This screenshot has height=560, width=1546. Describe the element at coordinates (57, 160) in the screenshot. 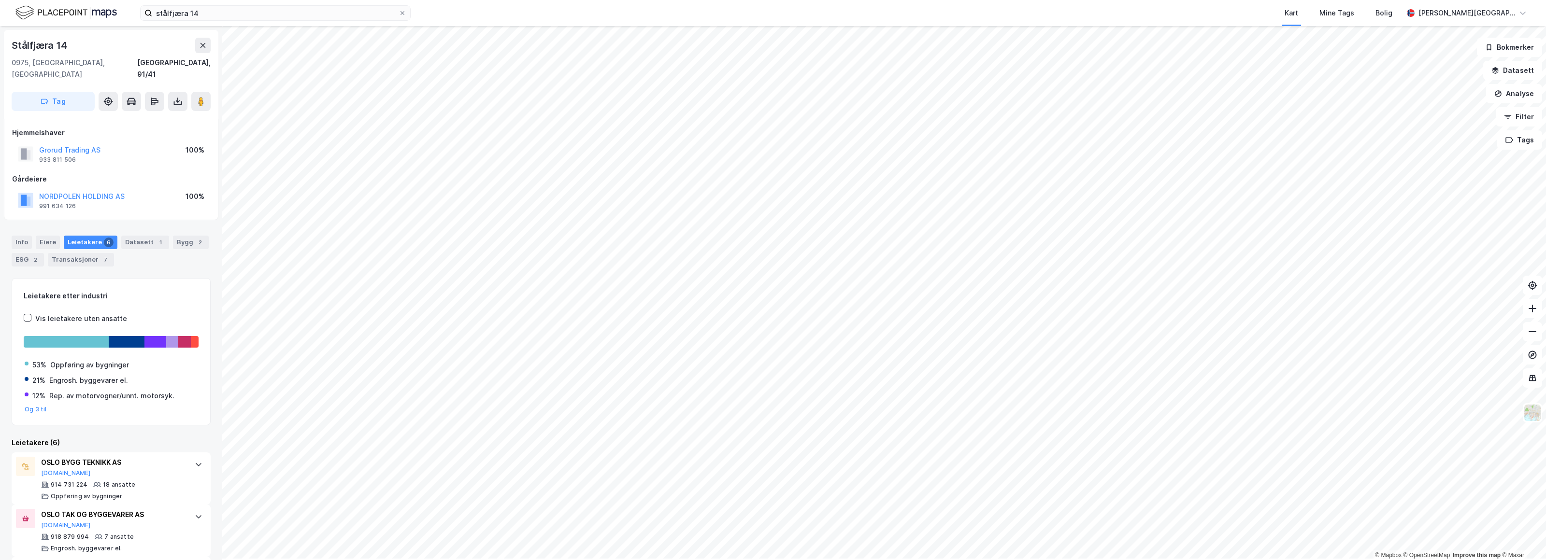

I see `div: 933 811 506` at that location.